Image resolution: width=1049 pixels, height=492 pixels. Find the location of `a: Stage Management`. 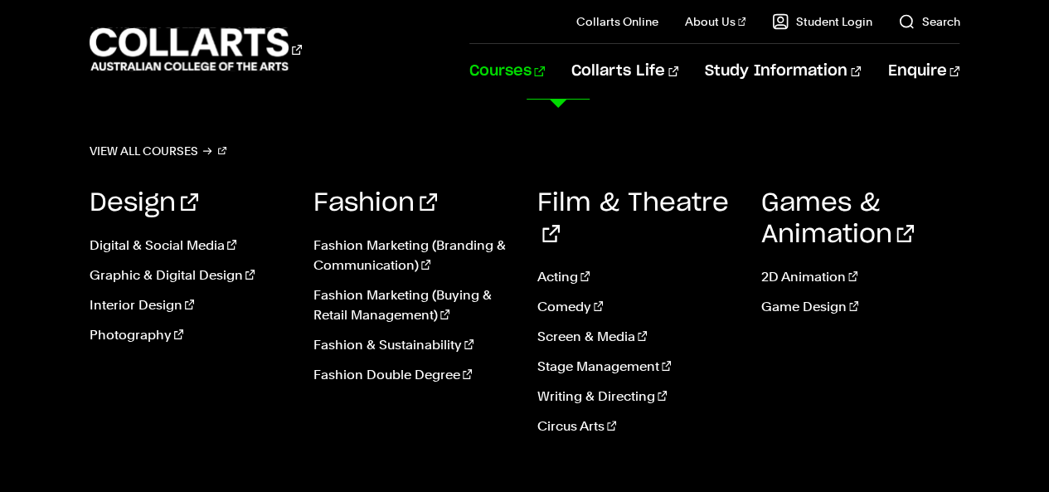

a: Stage Management is located at coordinates (637, 367).